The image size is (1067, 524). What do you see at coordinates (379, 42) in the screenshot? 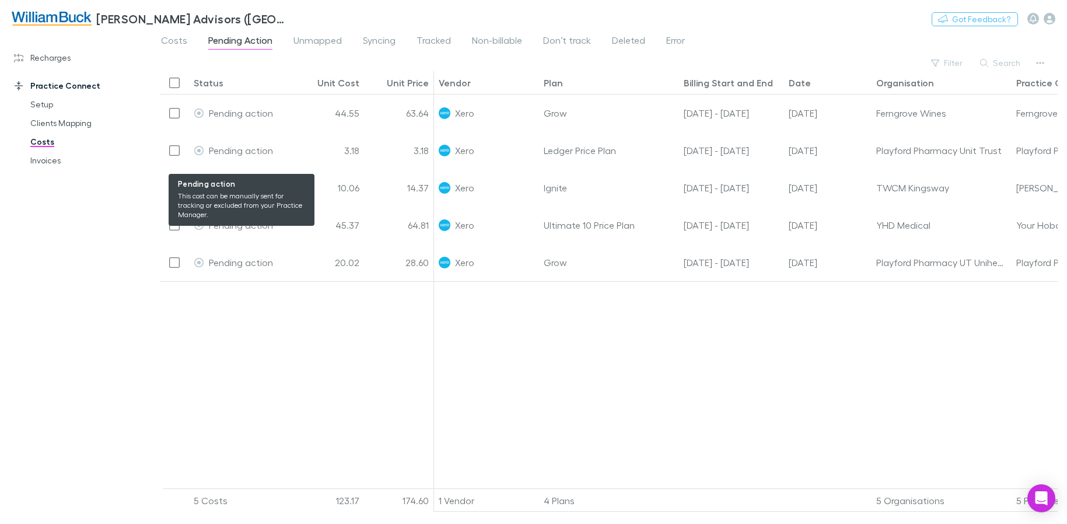
I see `span: Syncing` at bounding box center [379, 42].